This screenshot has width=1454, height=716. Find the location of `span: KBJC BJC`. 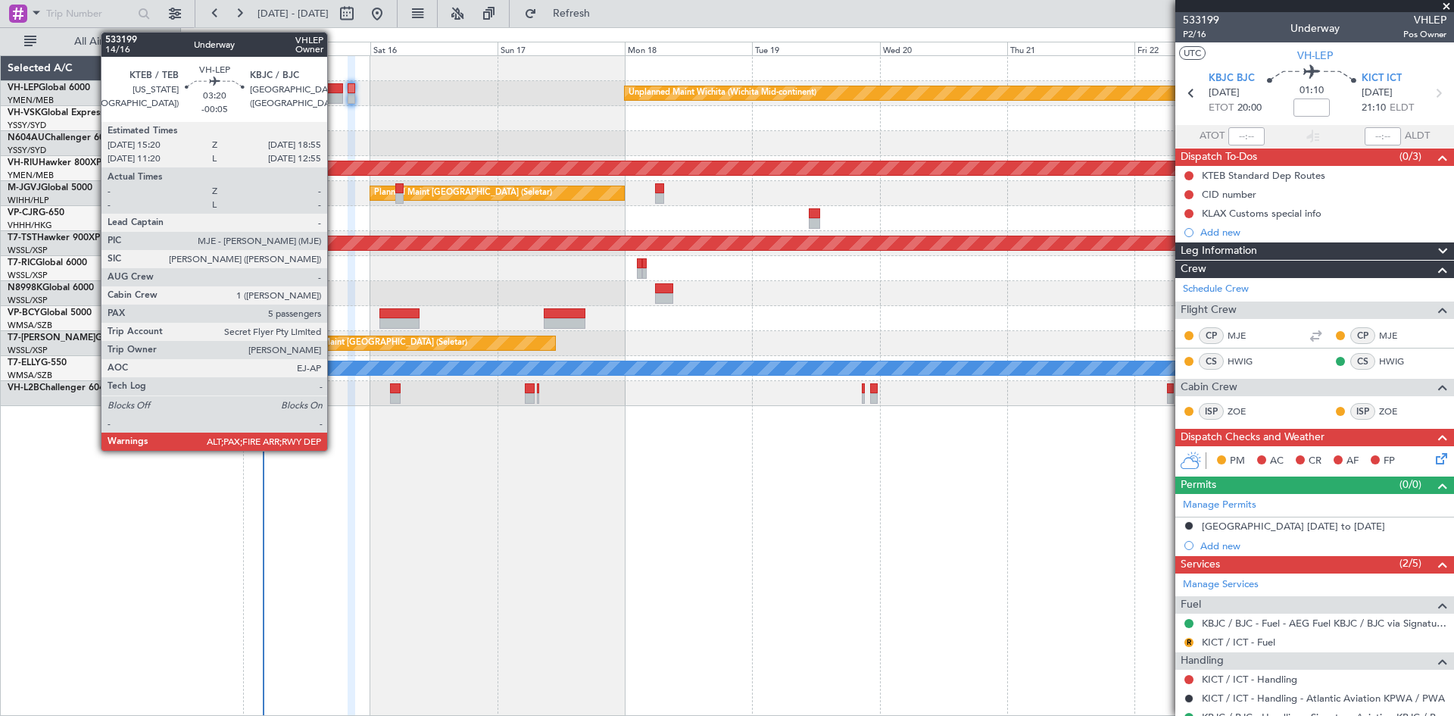

span: KBJC BJC is located at coordinates (1232, 79).